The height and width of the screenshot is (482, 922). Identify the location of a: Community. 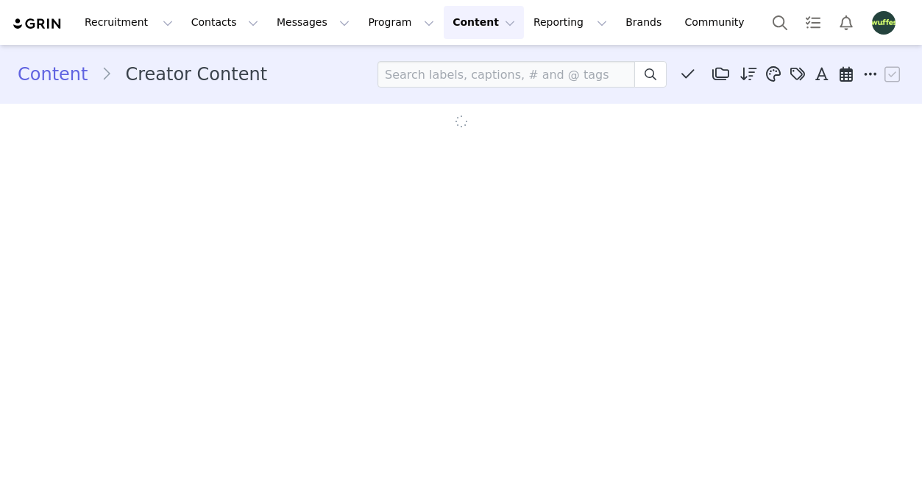
(718, 22).